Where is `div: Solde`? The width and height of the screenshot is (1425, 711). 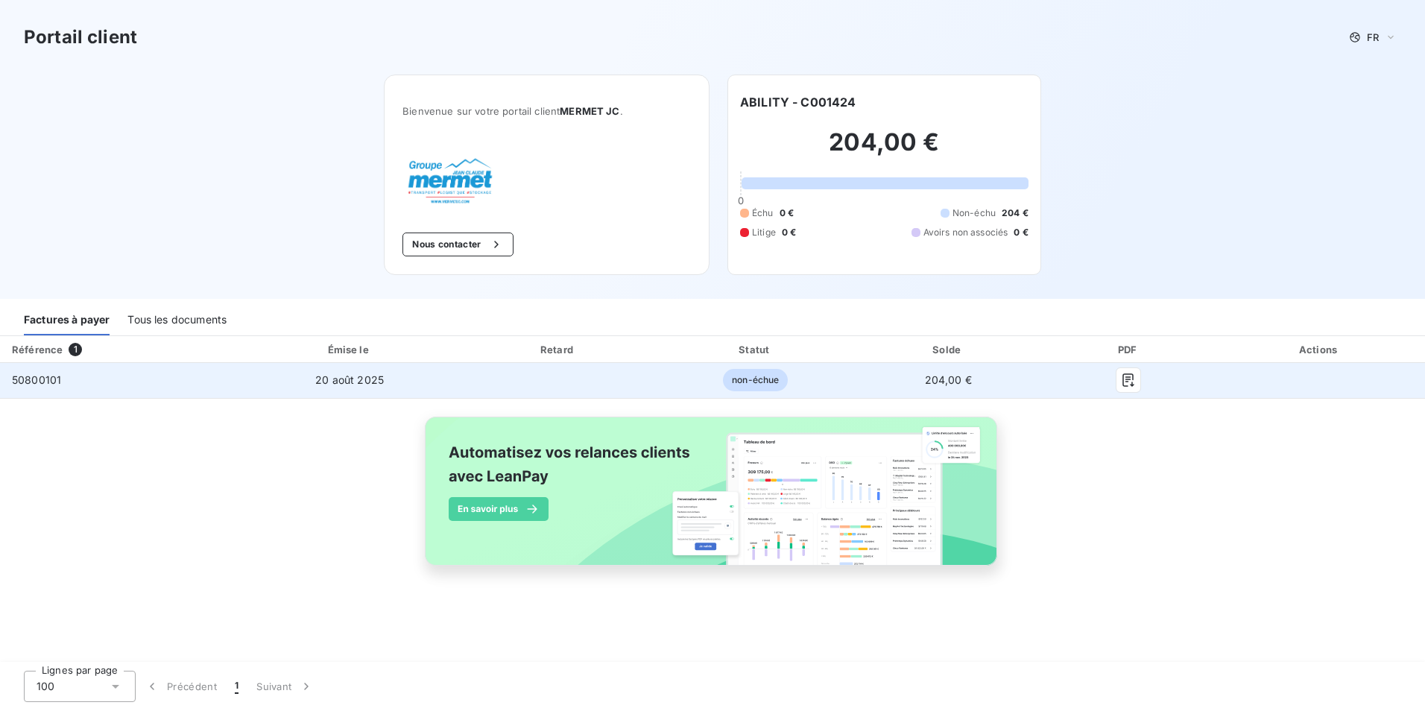
div: Solde is located at coordinates (948, 349).